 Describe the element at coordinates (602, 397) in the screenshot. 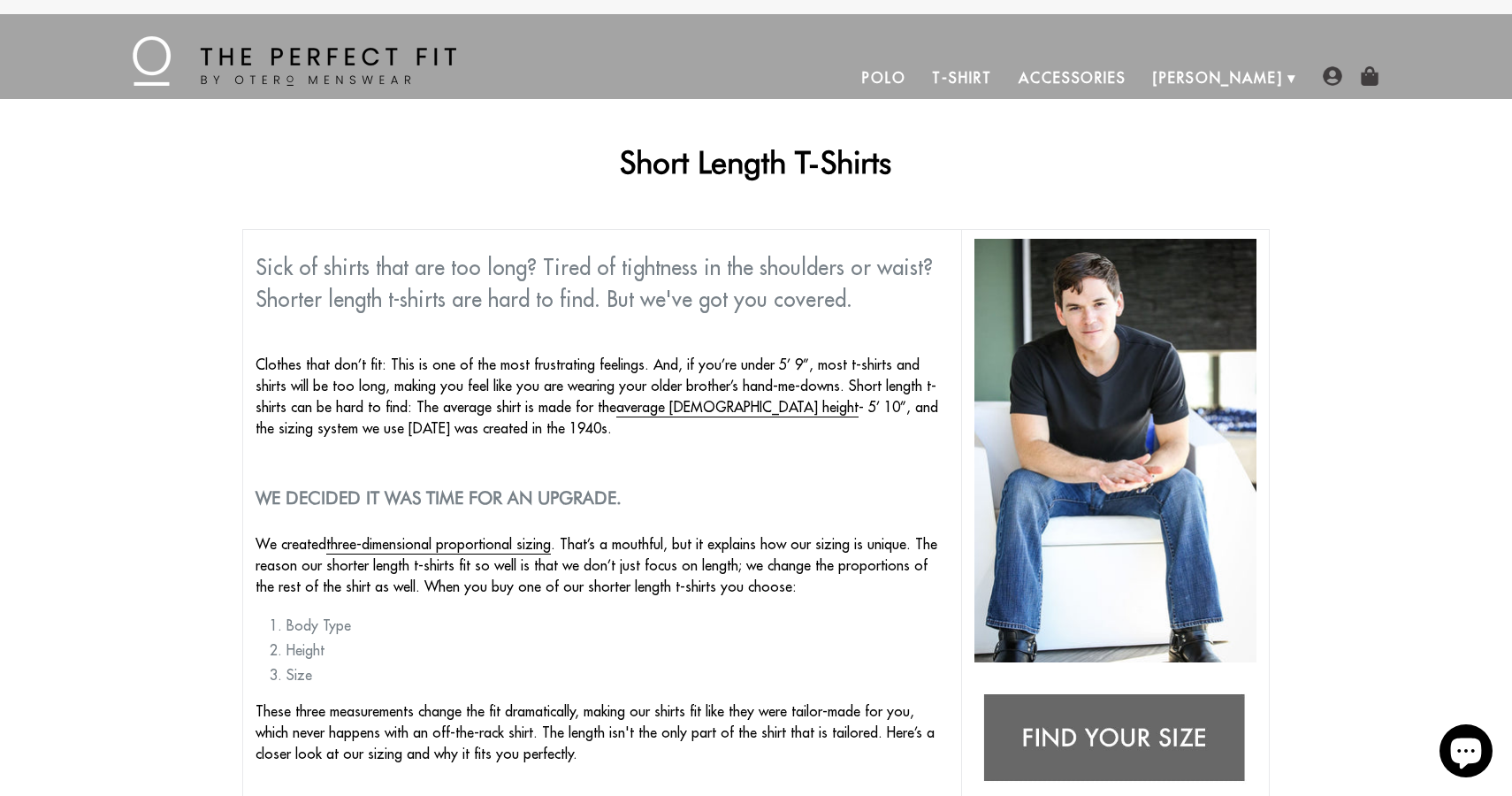

I see `p: Clothes that don’t fit: This is one of the most frustrating feelings. And, if you’re under 5’ 9”,...` at that location.